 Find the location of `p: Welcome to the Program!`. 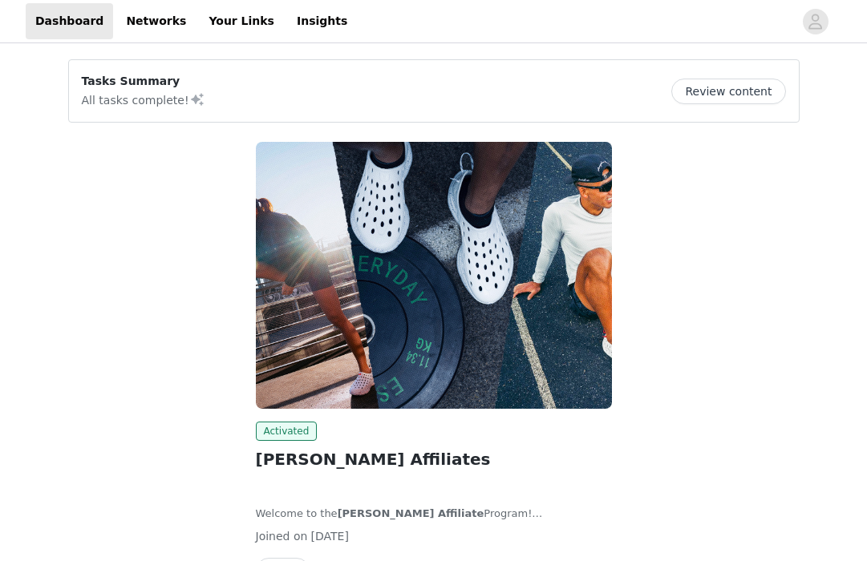

p: Welcome to the Program! is located at coordinates (434, 514).